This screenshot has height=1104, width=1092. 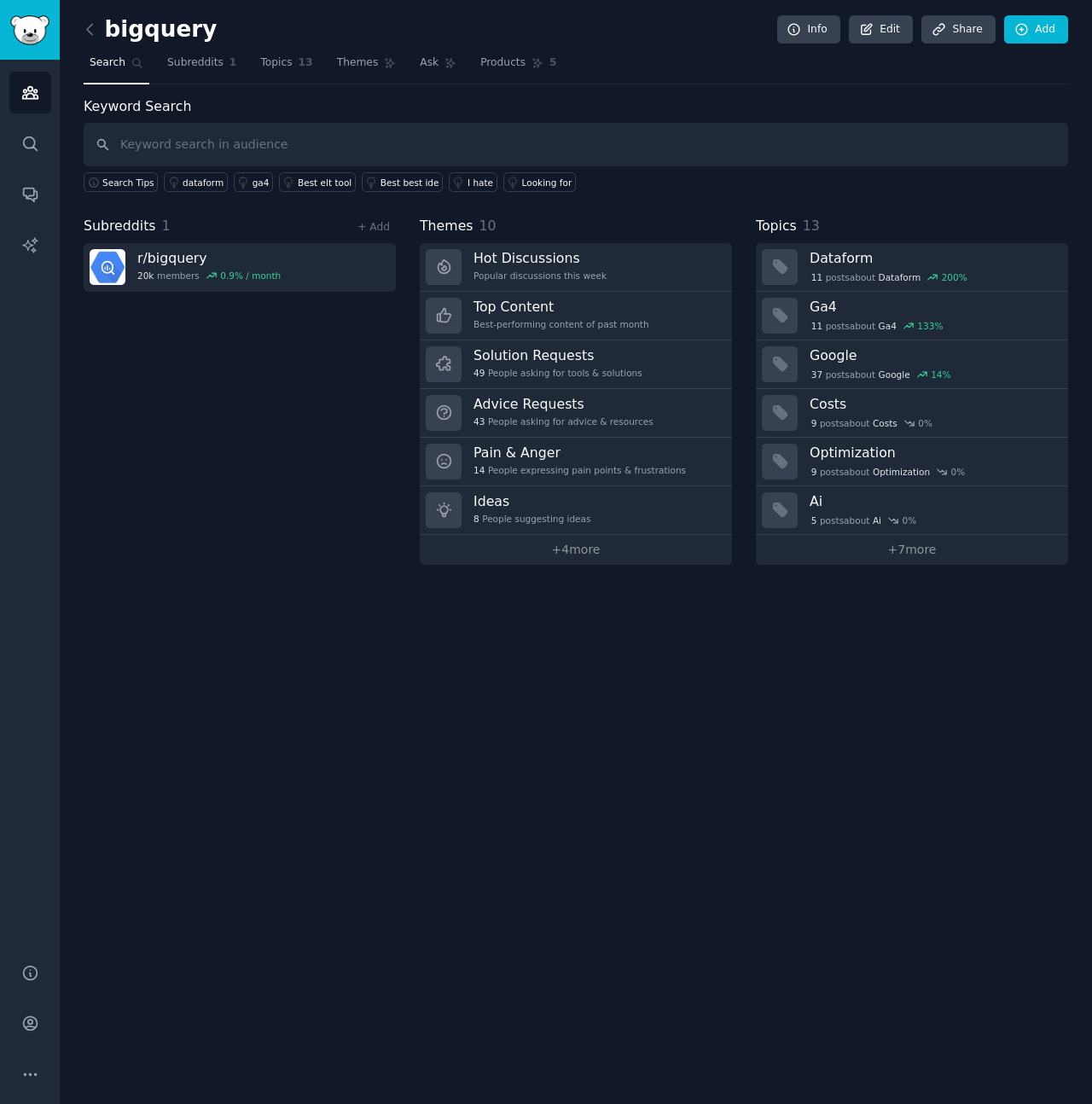 I want to click on span: 5, so click(x=553, y=63).